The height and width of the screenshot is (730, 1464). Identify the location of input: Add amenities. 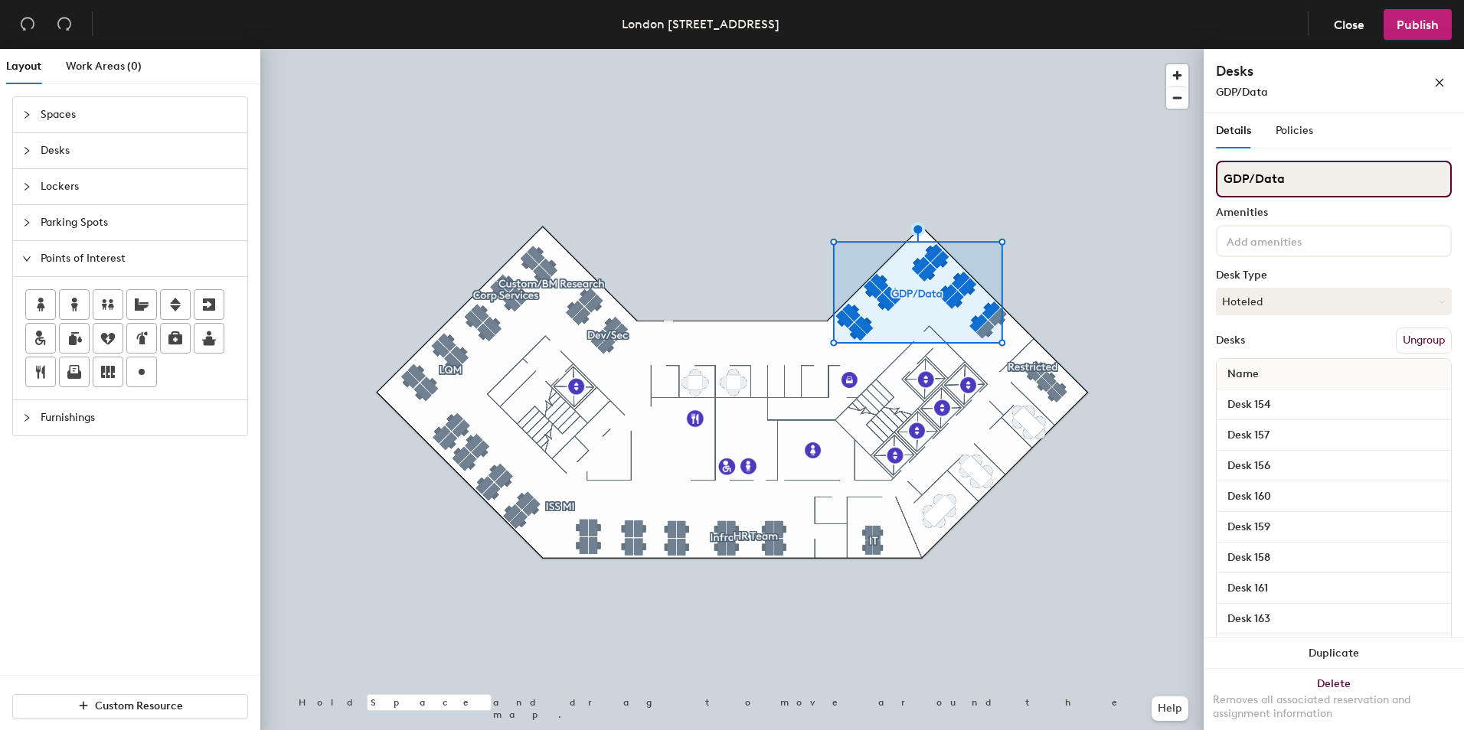
(1292, 240).